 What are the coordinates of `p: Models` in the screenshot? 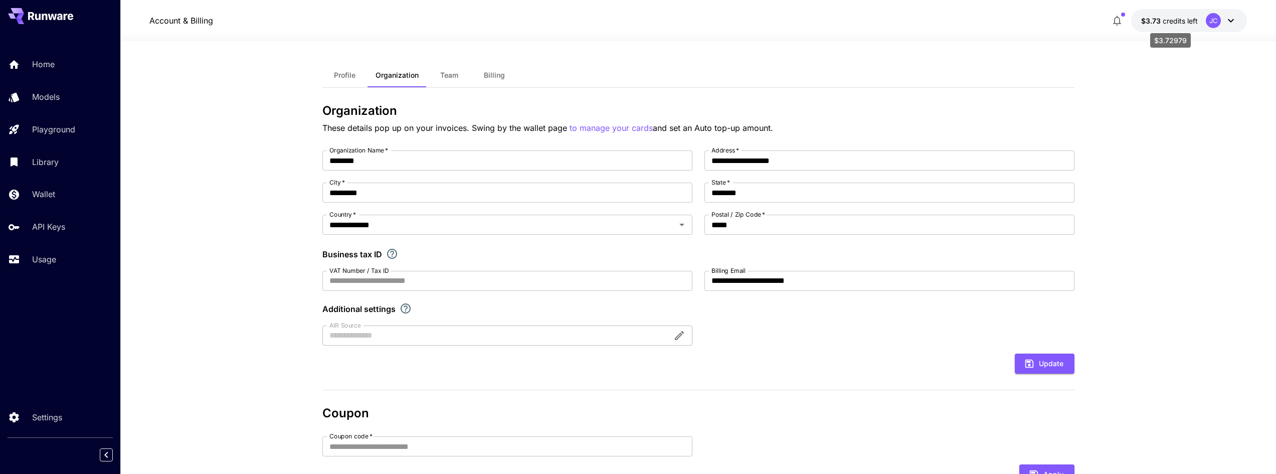 It's located at (46, 97).